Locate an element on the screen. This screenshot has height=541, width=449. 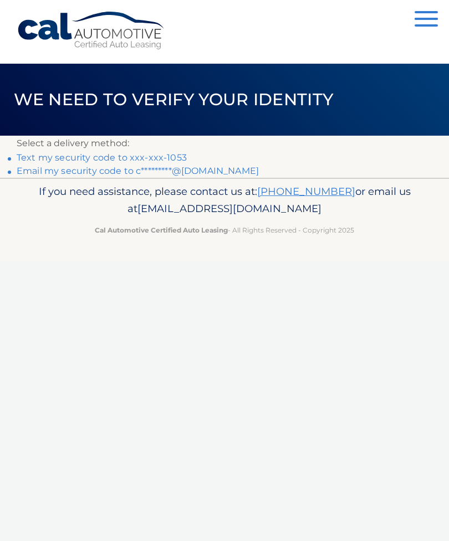
p: Select a delivery method: is located at coordinates (224, 143).